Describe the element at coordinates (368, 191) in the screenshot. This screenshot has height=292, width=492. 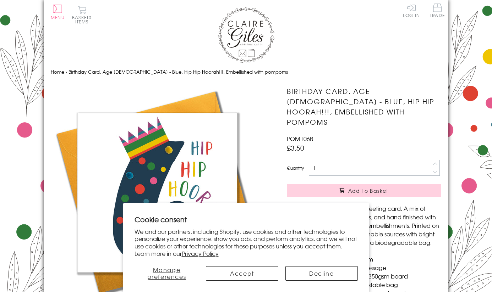
I see `span: Add to Basket` at that location.